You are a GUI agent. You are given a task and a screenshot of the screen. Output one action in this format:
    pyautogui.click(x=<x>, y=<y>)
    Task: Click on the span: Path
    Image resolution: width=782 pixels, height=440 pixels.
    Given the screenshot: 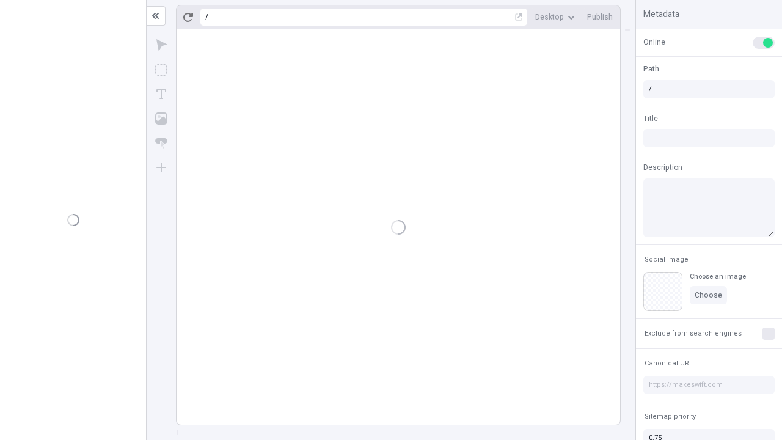 What is the action you would take?
    pyautogui.click(x=651, y=69)
    